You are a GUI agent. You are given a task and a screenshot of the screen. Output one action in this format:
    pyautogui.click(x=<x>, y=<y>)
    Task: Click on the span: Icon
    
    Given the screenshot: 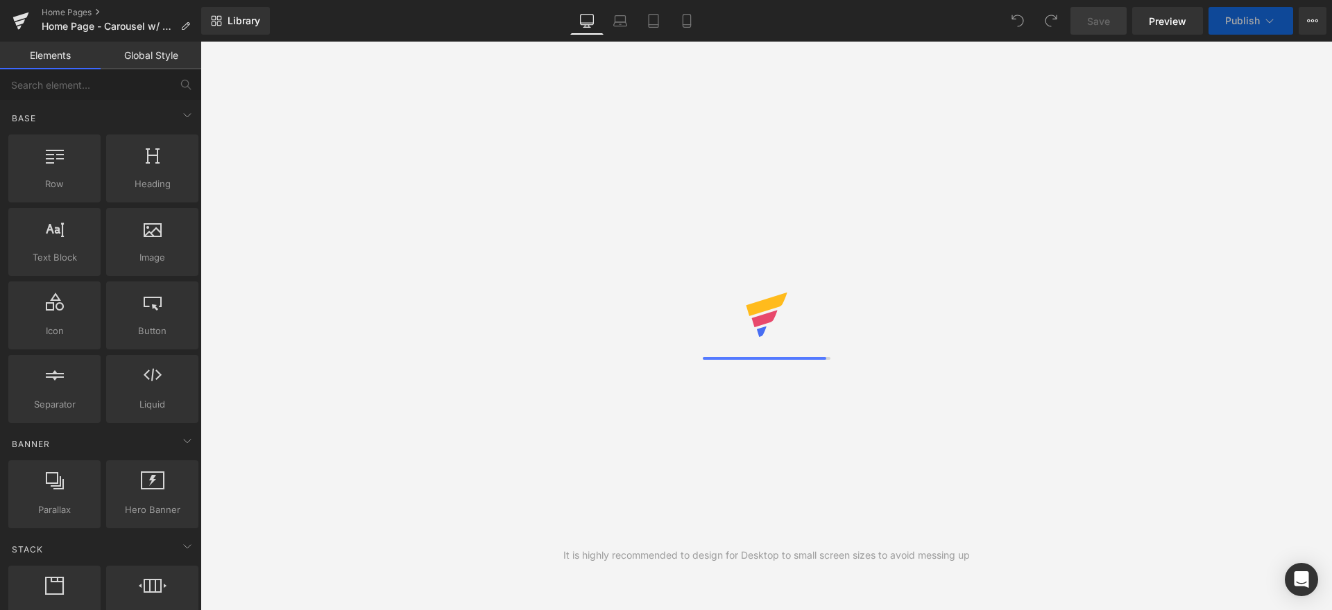 What is the action you would take?
    pyautogui.click(x=54, y=331)
    